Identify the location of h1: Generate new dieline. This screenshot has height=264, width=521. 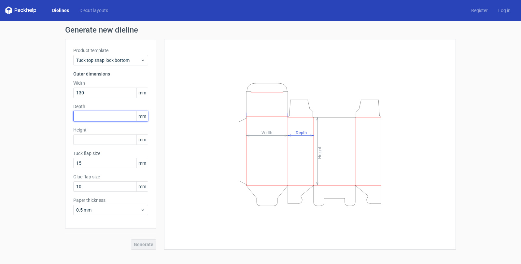
(261, 30).